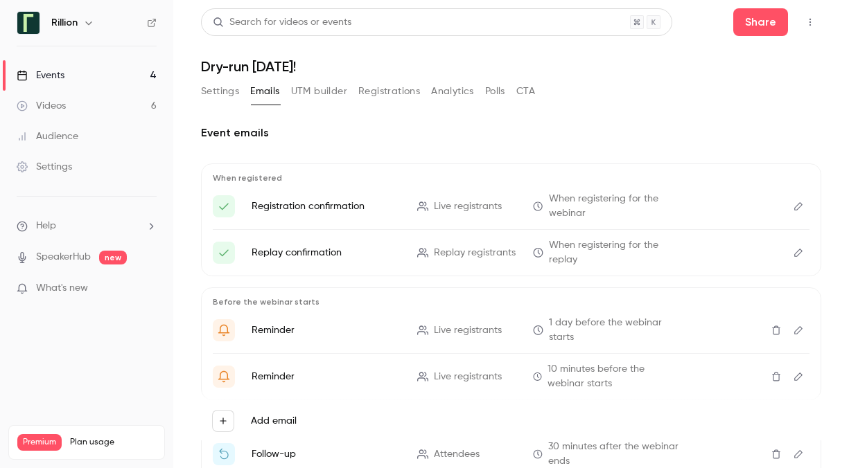 The image size is (849, 468). I want to click on li: help-dropdown-opener, so click(87, 226).